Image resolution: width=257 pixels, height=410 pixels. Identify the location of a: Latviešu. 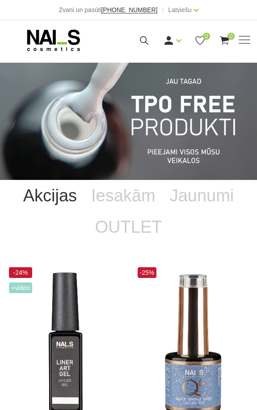
(180, 10).